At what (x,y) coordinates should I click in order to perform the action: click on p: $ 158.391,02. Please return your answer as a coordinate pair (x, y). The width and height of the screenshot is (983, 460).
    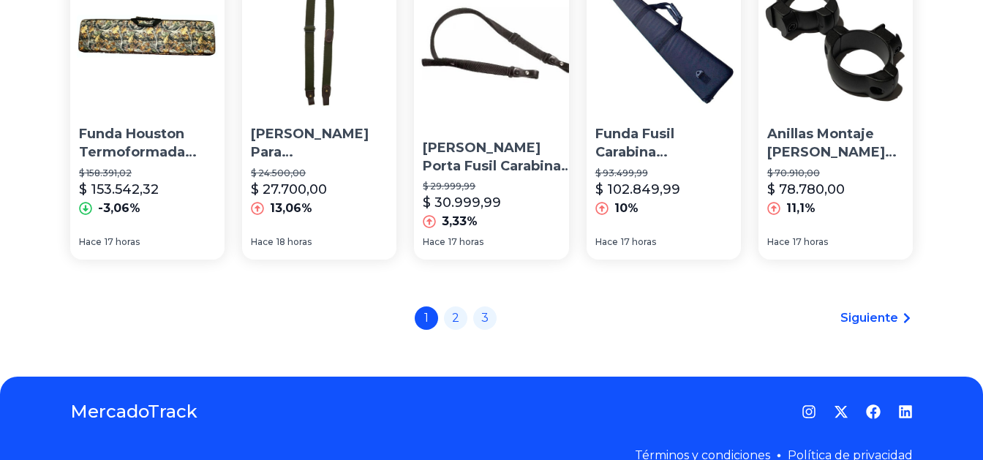
    Looking at the image, I should click on (147, 173).